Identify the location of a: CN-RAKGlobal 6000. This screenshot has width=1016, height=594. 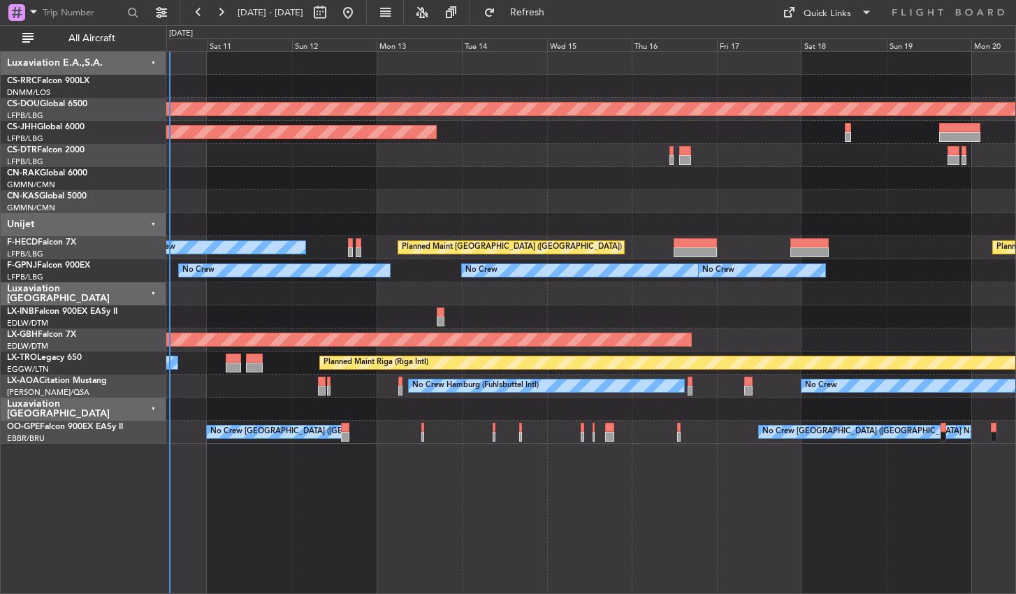
(47, 173).